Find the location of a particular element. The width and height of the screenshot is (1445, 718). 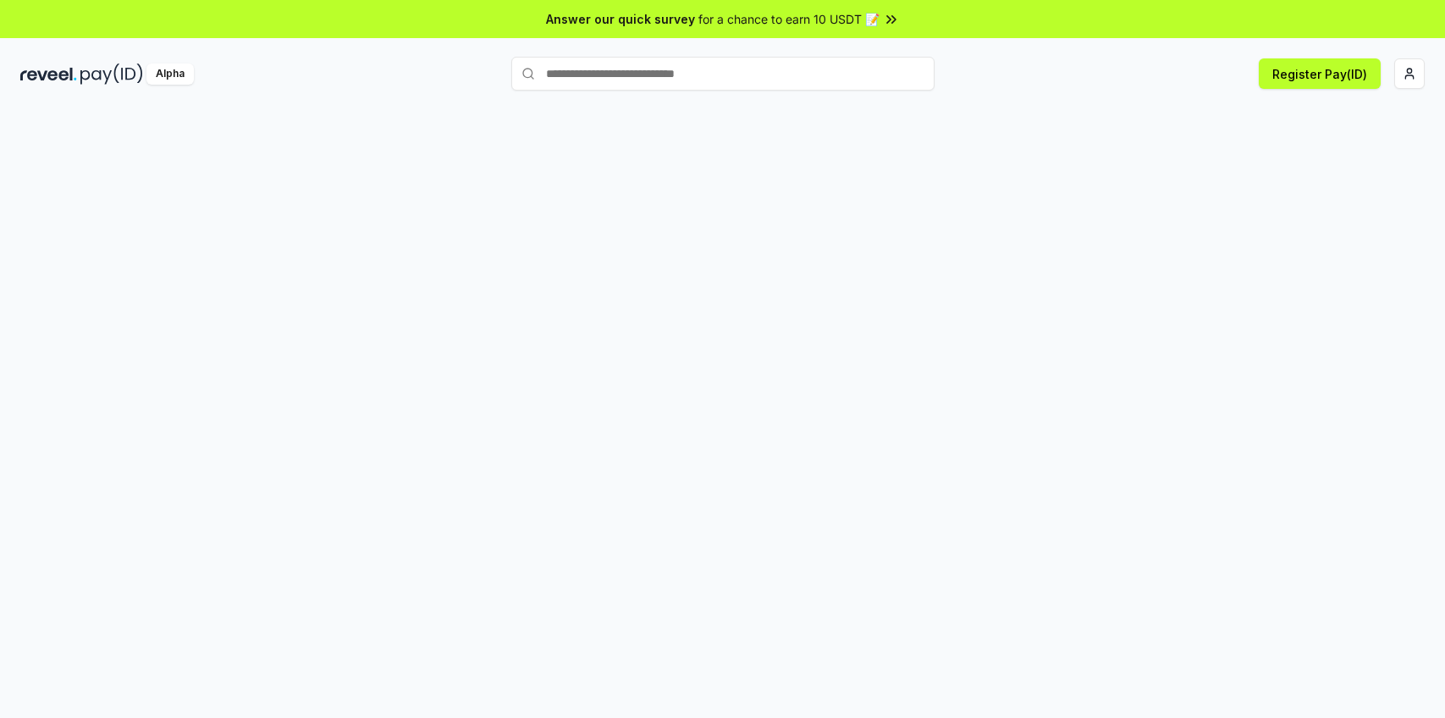

img: pay_id is located at coordinates (112, 74).